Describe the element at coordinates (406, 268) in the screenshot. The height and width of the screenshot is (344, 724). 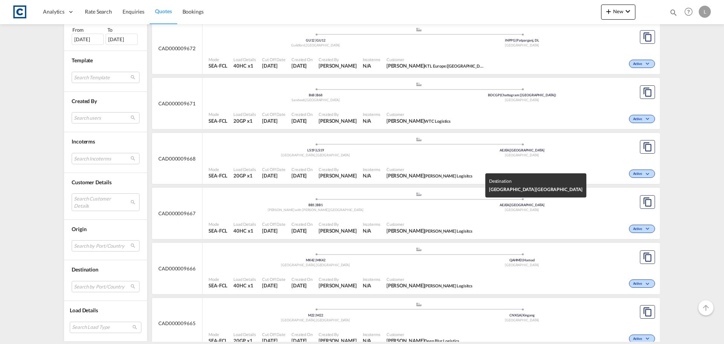
I see `div: CAD000009666 assets/icons/custom/ship-fill.svgassets/icons/custom/roll-o-plane.svgOrigin United K...` at that location.